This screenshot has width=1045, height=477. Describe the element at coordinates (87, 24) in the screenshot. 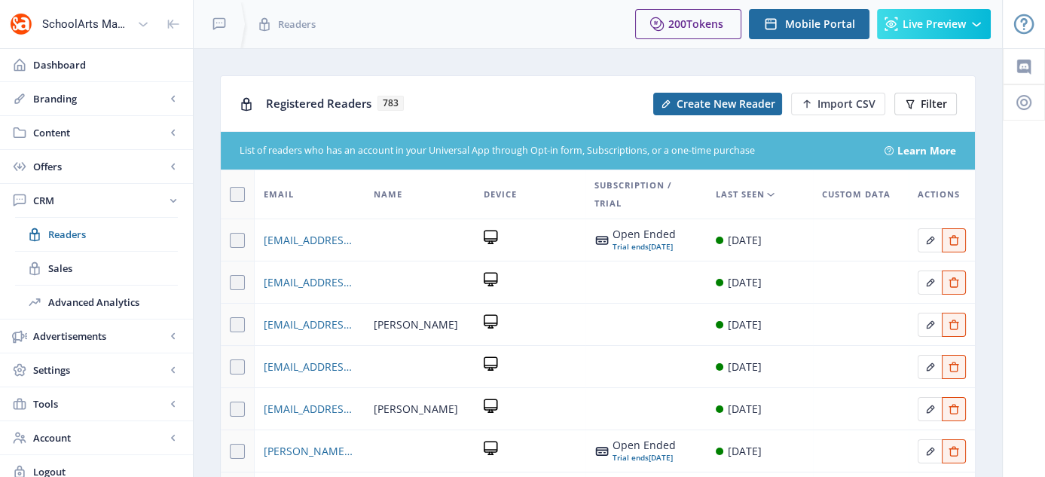

I see `div: SchoolArts Magazine` at that location.